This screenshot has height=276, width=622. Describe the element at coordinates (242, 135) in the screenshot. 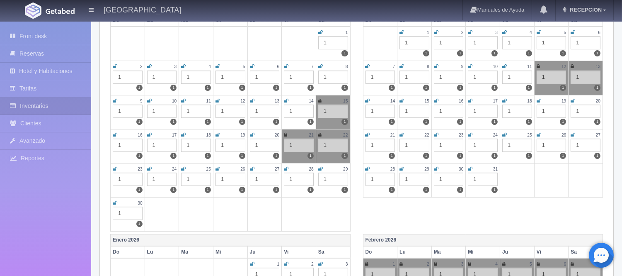

I see `small: 19` at that location.